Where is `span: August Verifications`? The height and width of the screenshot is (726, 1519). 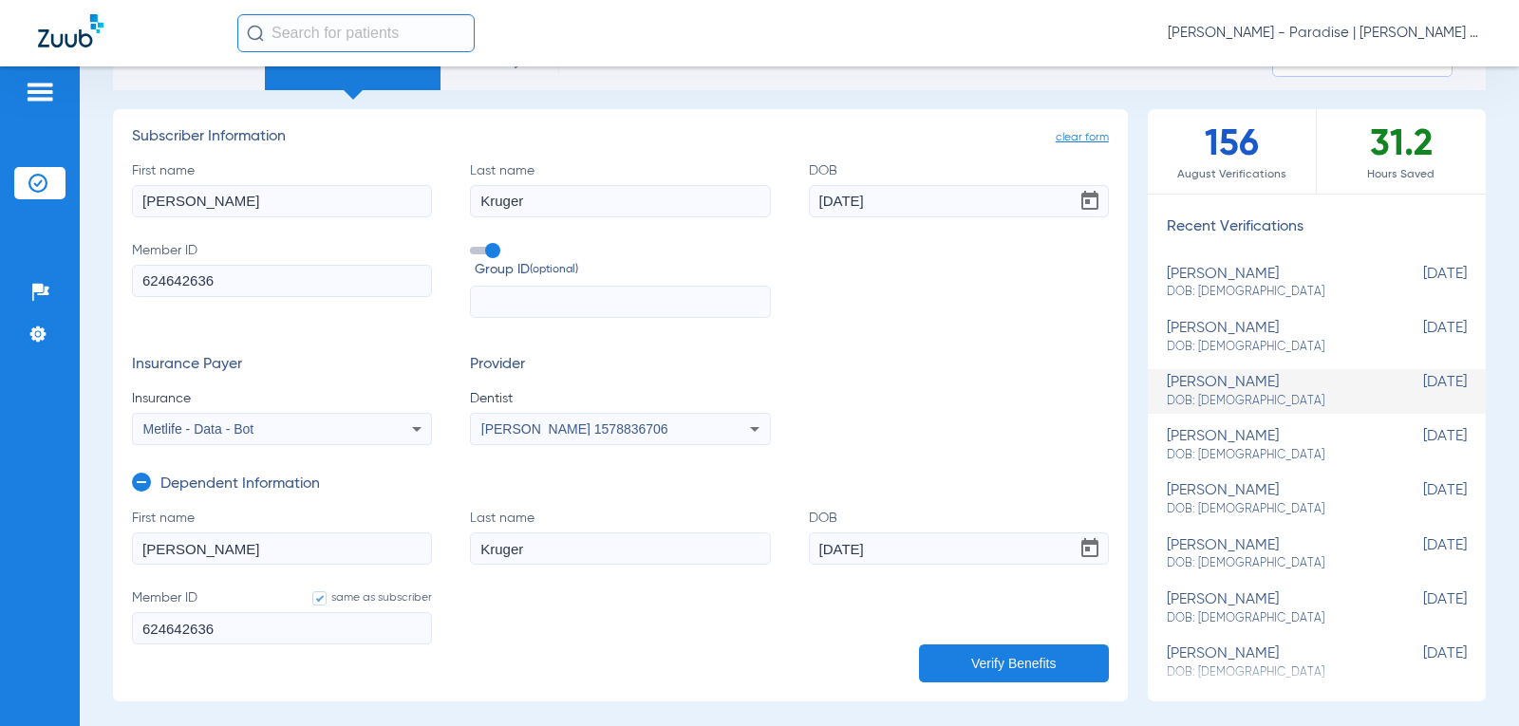 span: August Verifications is located at coordinates (1231, 175).